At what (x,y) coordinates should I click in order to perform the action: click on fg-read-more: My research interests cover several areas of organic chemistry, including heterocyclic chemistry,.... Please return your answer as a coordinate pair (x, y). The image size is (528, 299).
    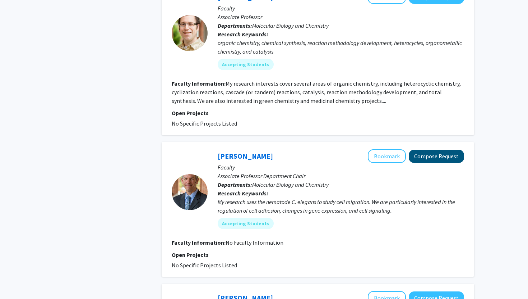
    Looking at the image, I should click on (316, 92).